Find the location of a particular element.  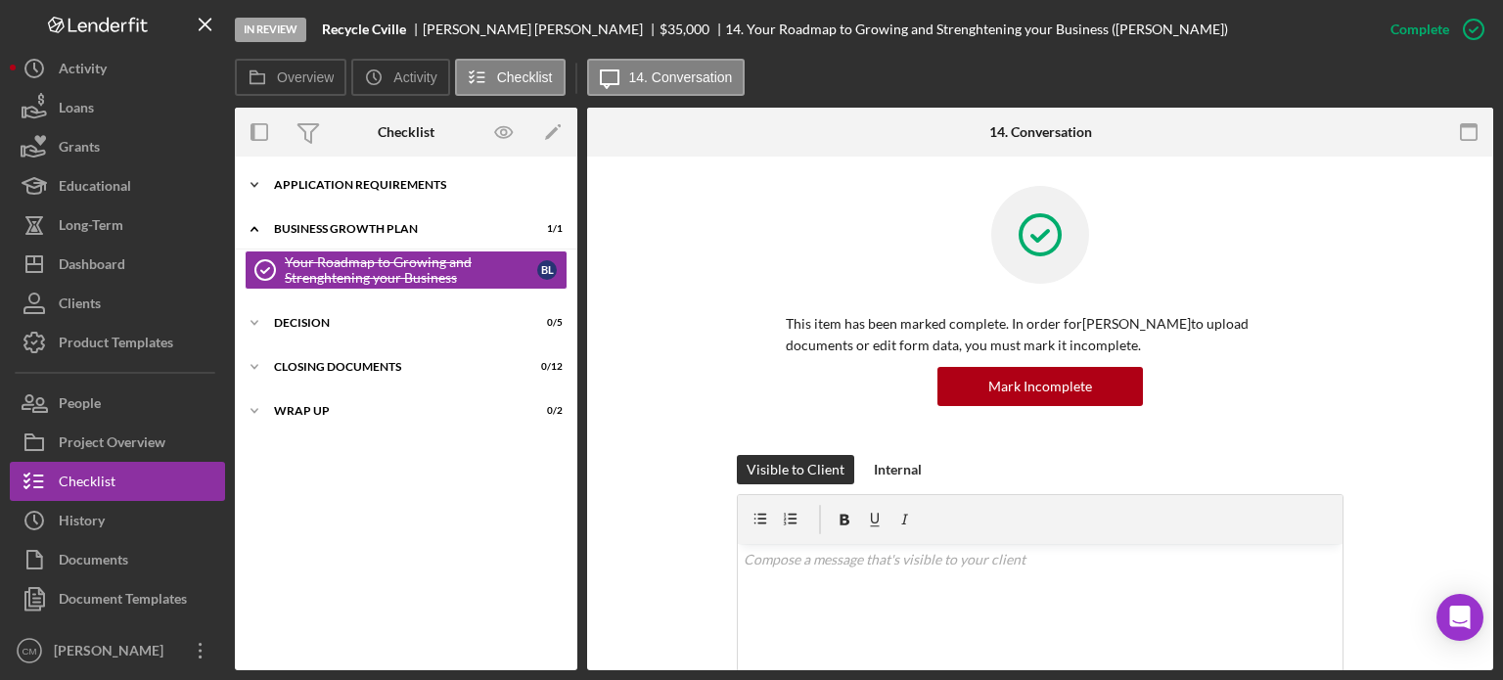

label: Overview is located at coordinates (305, 77).